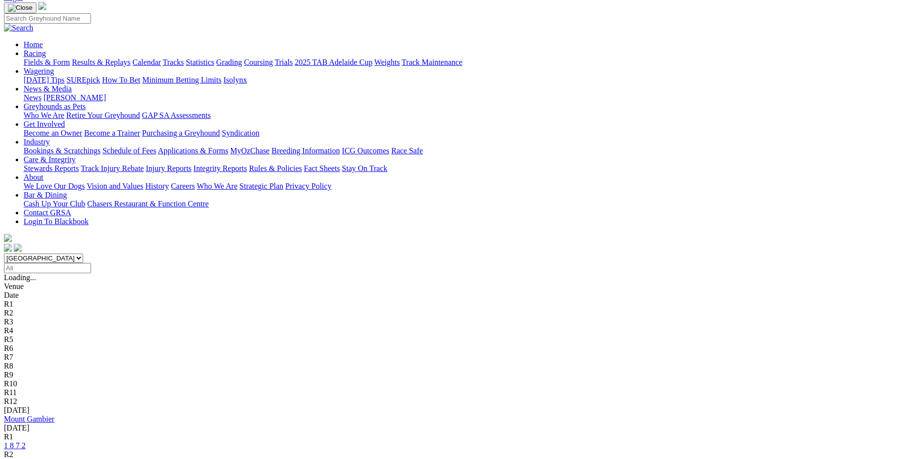 This screenshot has width=910, height=459. Describe the element at coordinates (121, 80) in the screenshot. I see `a: How To Bet` at that location.